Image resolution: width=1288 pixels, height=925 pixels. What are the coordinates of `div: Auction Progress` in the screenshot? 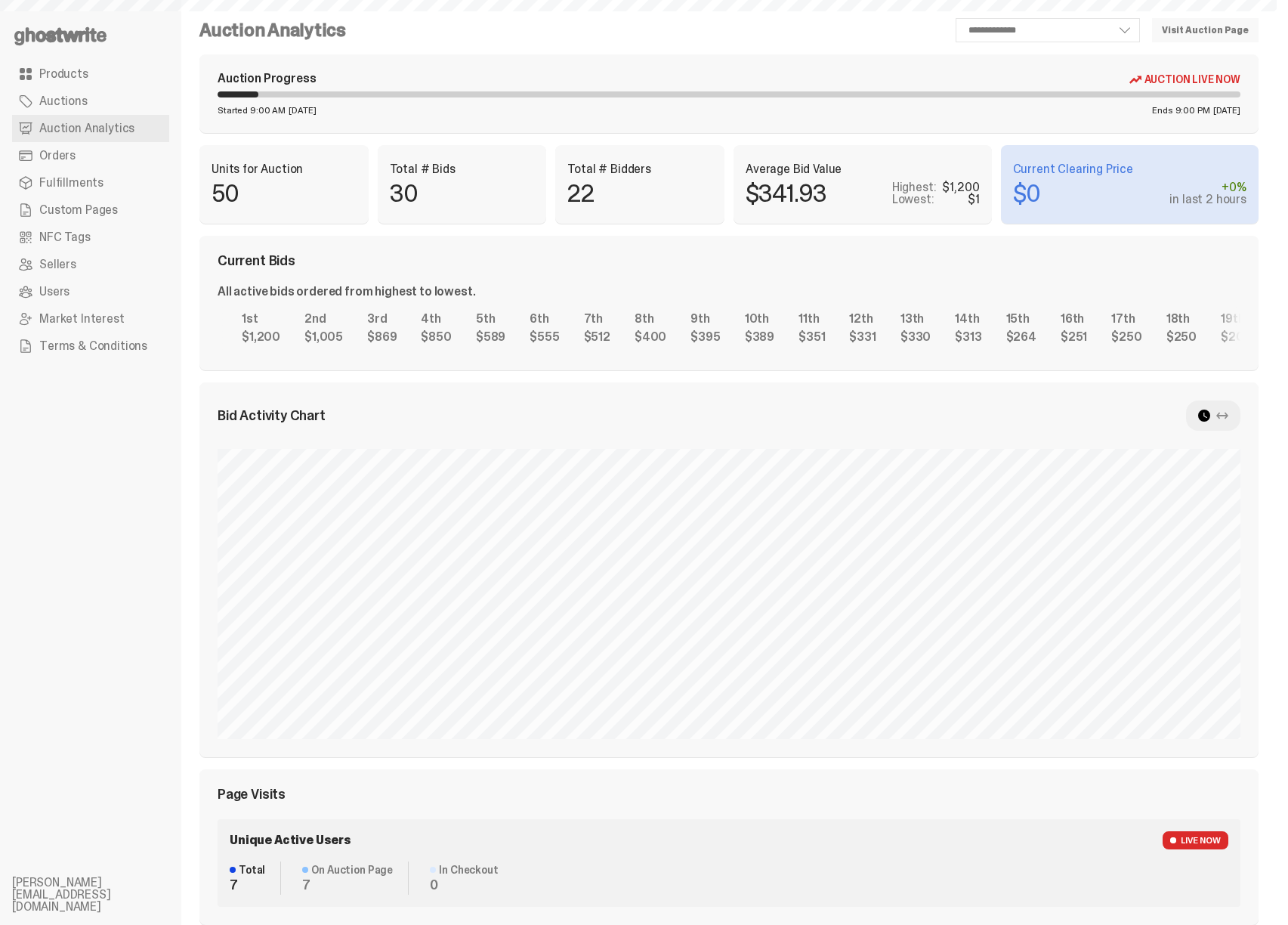 It's located at (267, 78).